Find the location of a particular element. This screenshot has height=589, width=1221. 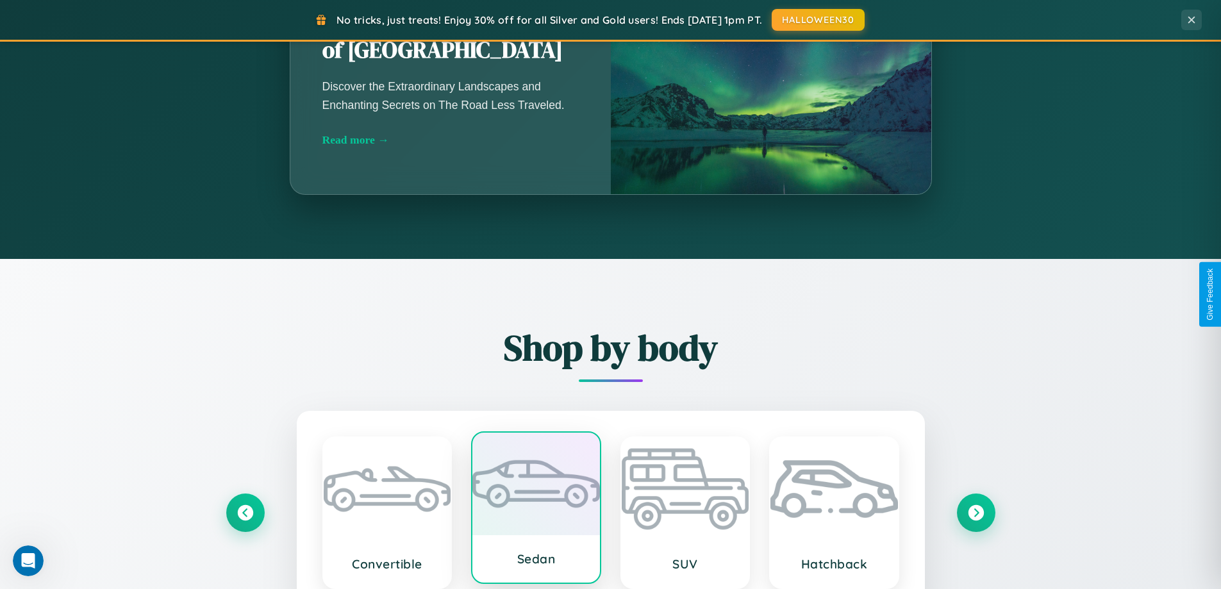

button: HALLOWEEN30 is located at coordinates (818, 20).